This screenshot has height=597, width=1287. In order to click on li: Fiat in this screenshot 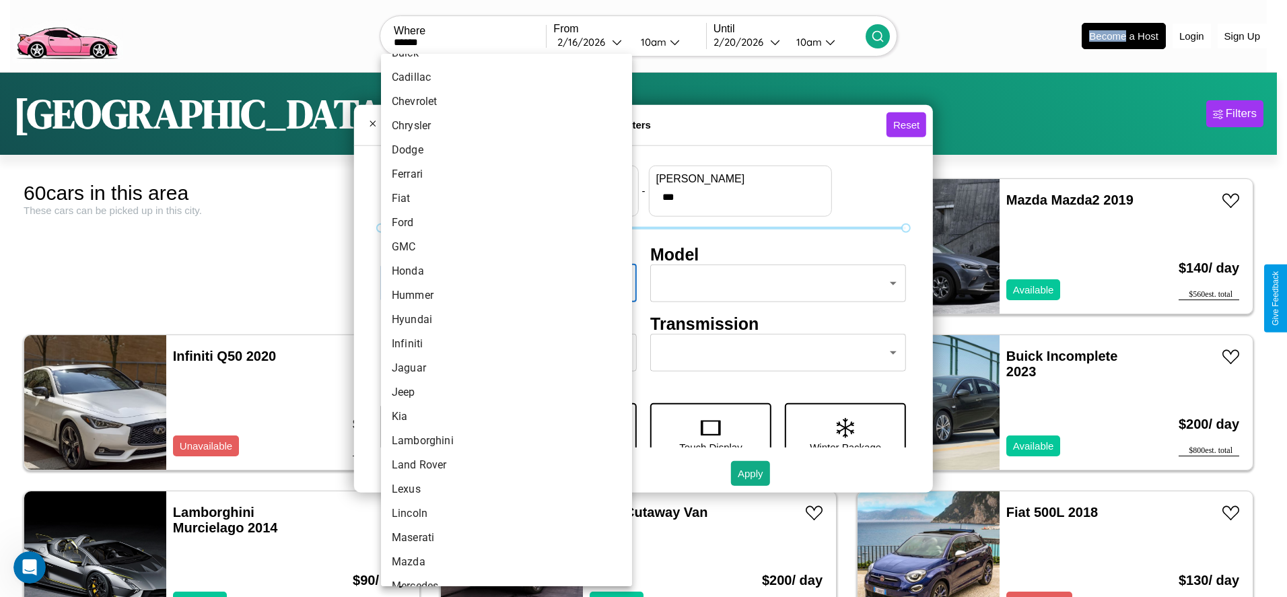, I will do `click(506, 199)`.